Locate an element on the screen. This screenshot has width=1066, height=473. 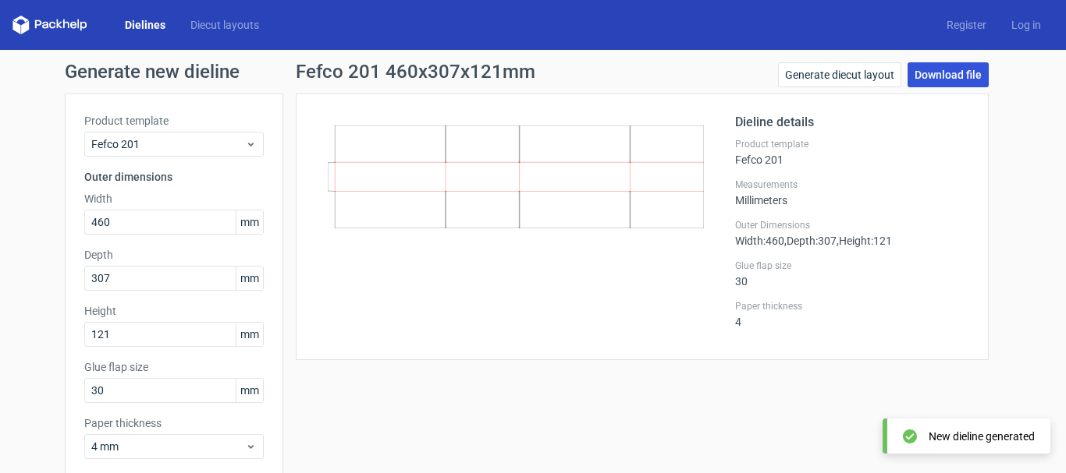
a: Dielines is located at coordinates (145, 25).